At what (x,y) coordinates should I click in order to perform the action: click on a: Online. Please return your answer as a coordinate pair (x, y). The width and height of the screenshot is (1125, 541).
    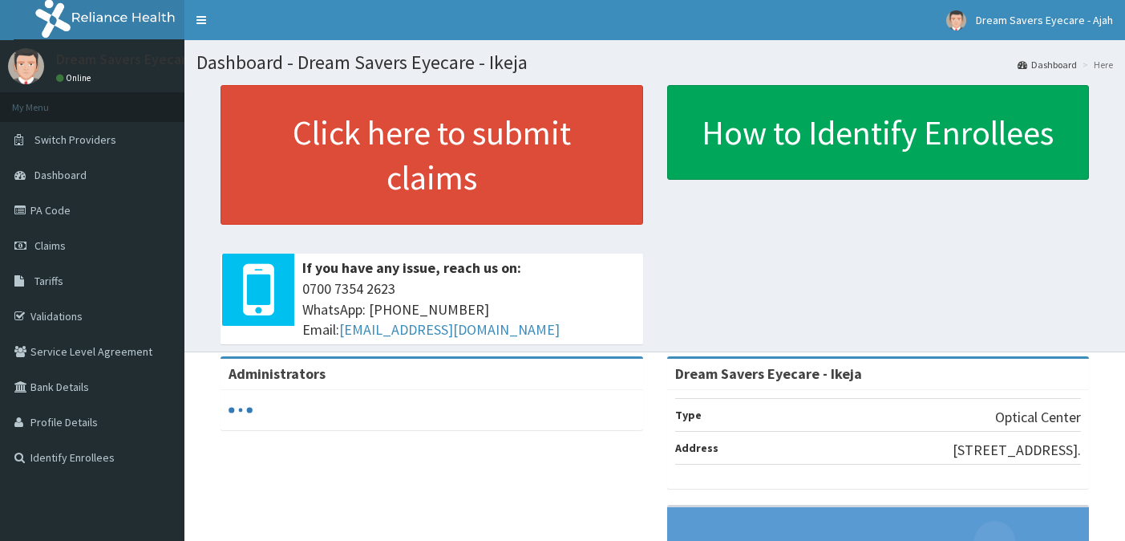
    Looking at the image, I should click on (75, 78).